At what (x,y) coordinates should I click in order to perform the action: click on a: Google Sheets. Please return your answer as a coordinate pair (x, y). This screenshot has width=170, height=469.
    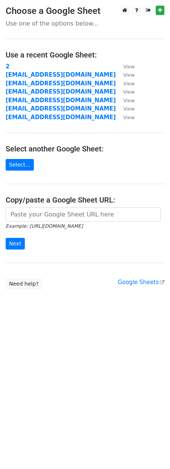
    Looking at the image, I should click on (141, 282).